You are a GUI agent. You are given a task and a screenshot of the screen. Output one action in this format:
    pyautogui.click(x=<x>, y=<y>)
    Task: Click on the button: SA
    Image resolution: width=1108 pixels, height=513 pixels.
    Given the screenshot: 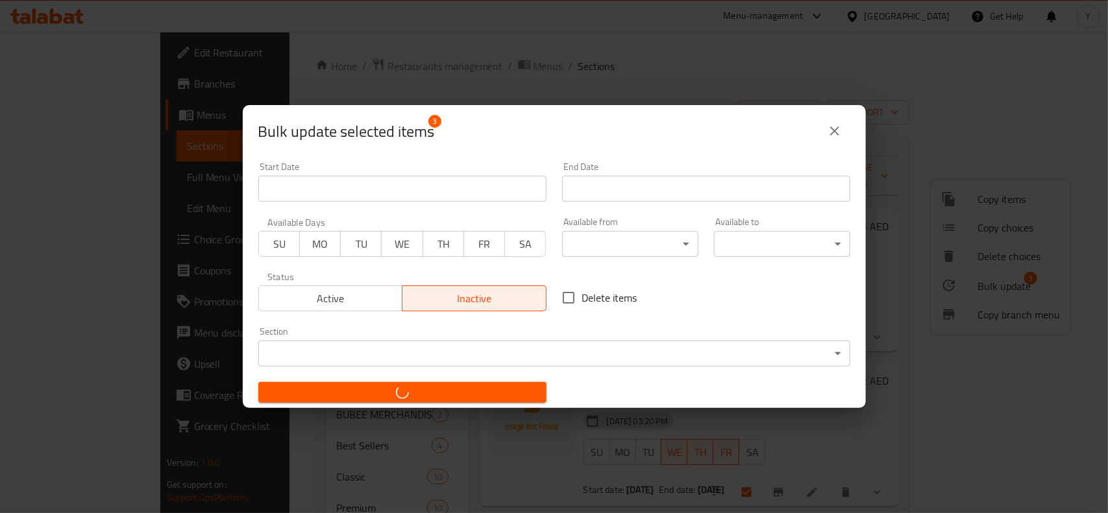 What is the action you would take?
    pyautogui.click(x=525, y=244)
    